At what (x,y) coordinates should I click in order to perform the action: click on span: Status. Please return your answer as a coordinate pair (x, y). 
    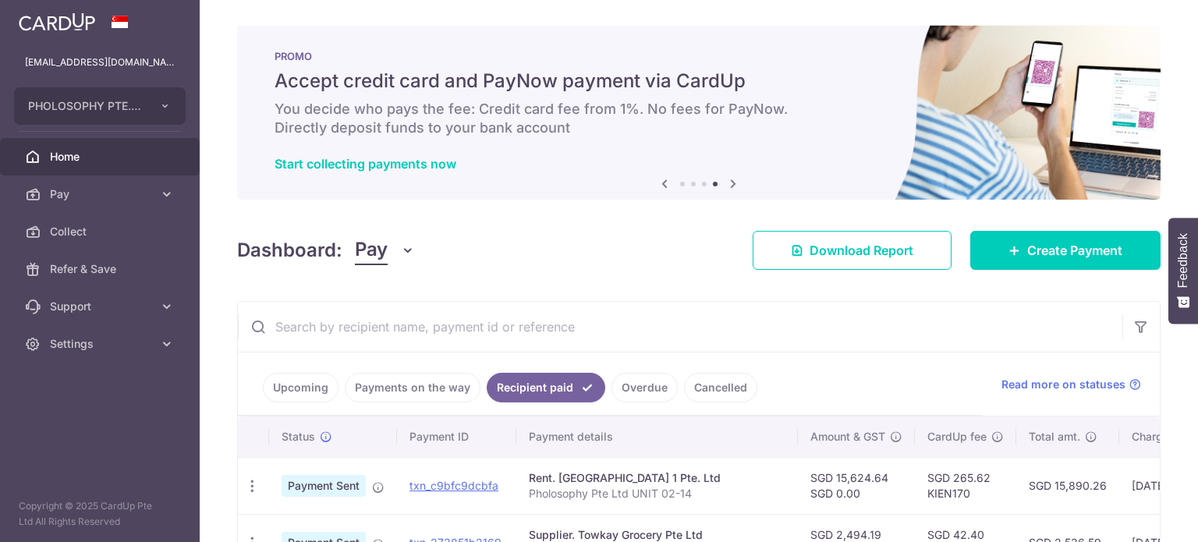
    Looking at the image, I should click on (298, 437).